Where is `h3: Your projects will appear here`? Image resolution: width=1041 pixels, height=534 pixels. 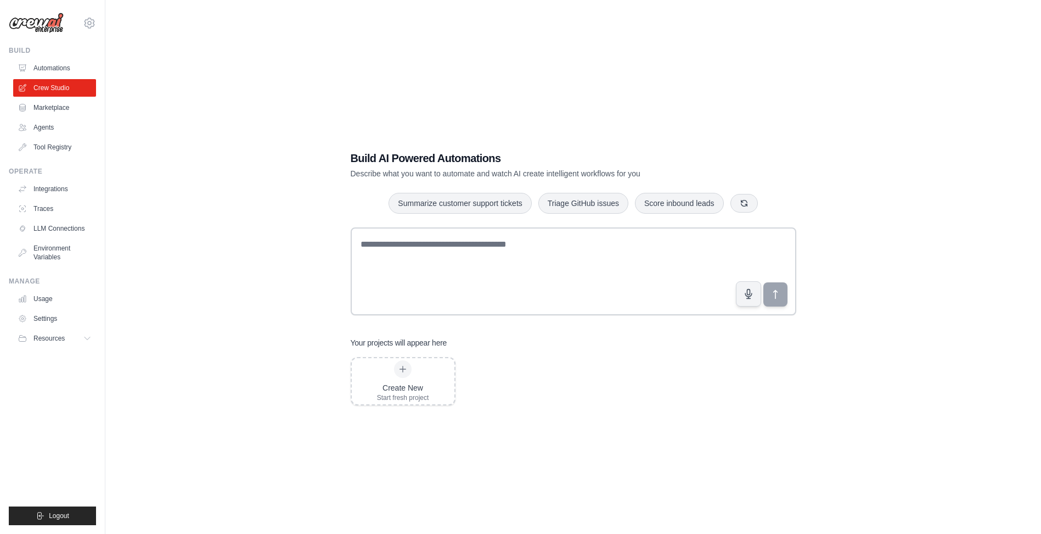 h3: Your projects will appear here is located at coordinates (399, 343).